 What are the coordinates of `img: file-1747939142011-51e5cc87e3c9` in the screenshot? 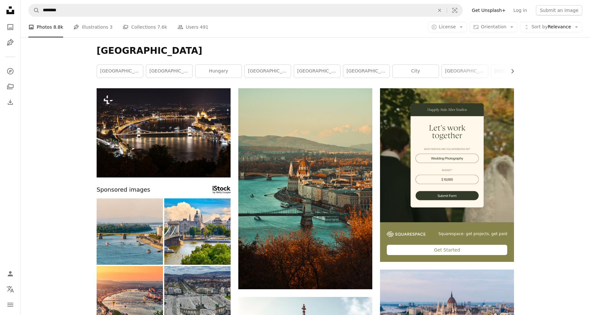 It's located at (406, 234).